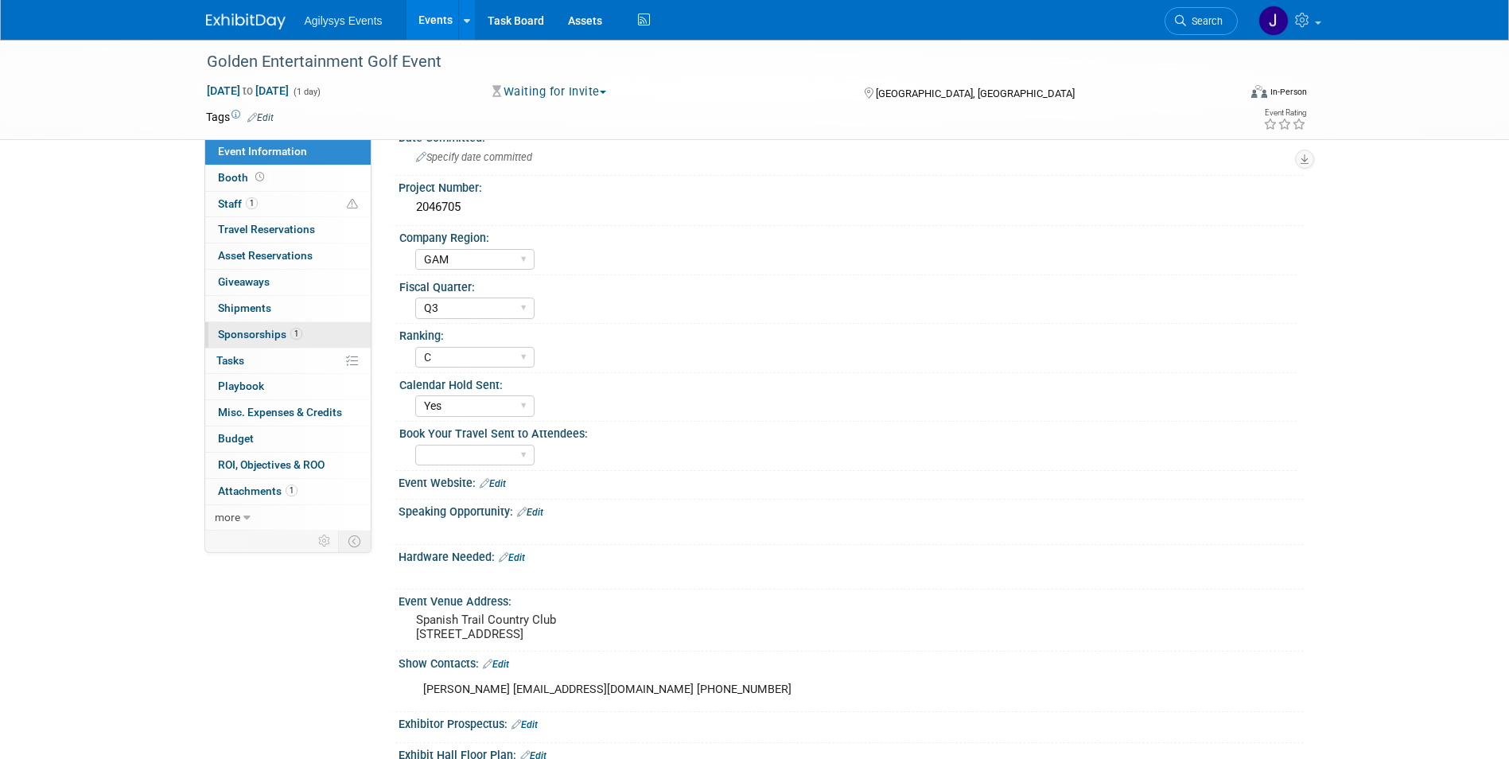 Image resolution: width=1509 pixels, height=759 pixels. I want to click on a: Sponsorships1, so click(288, 335).